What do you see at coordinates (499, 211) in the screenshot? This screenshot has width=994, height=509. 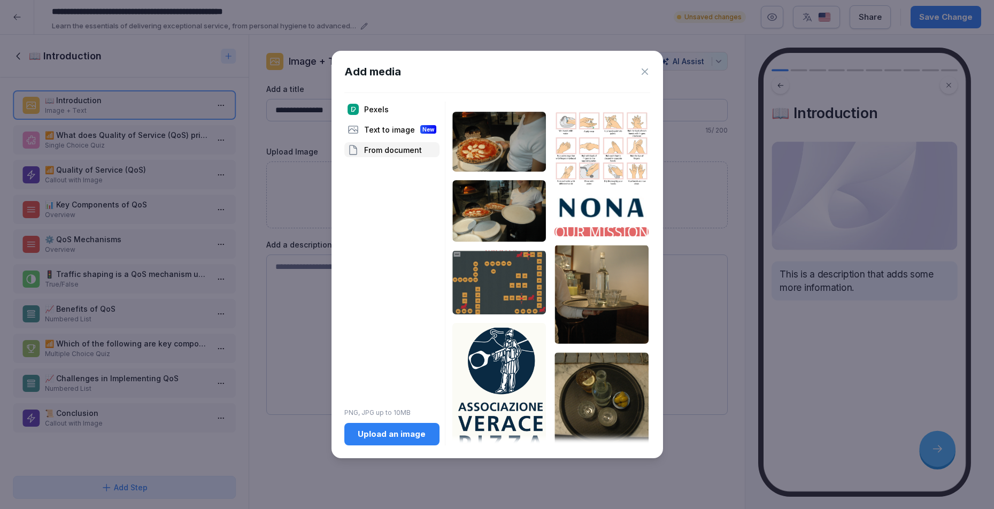 I see `img: b6a6hrtrazfr13tn4hhh53vv.png` at bounding box center [499, 211].